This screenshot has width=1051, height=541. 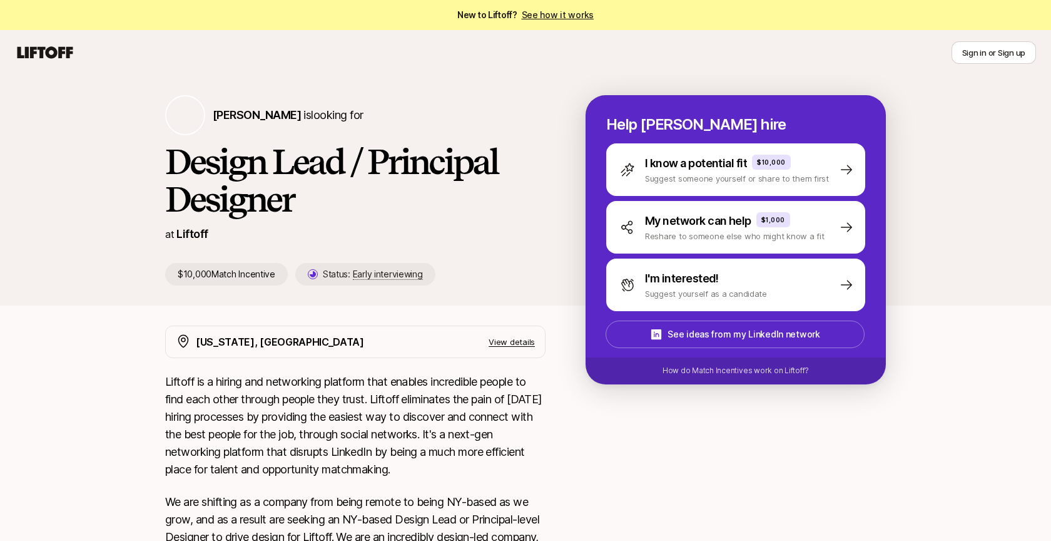 What do you see at coordinates (170, 234) in the screenshot?
I see `p: at` at bounding box center [170, 234].